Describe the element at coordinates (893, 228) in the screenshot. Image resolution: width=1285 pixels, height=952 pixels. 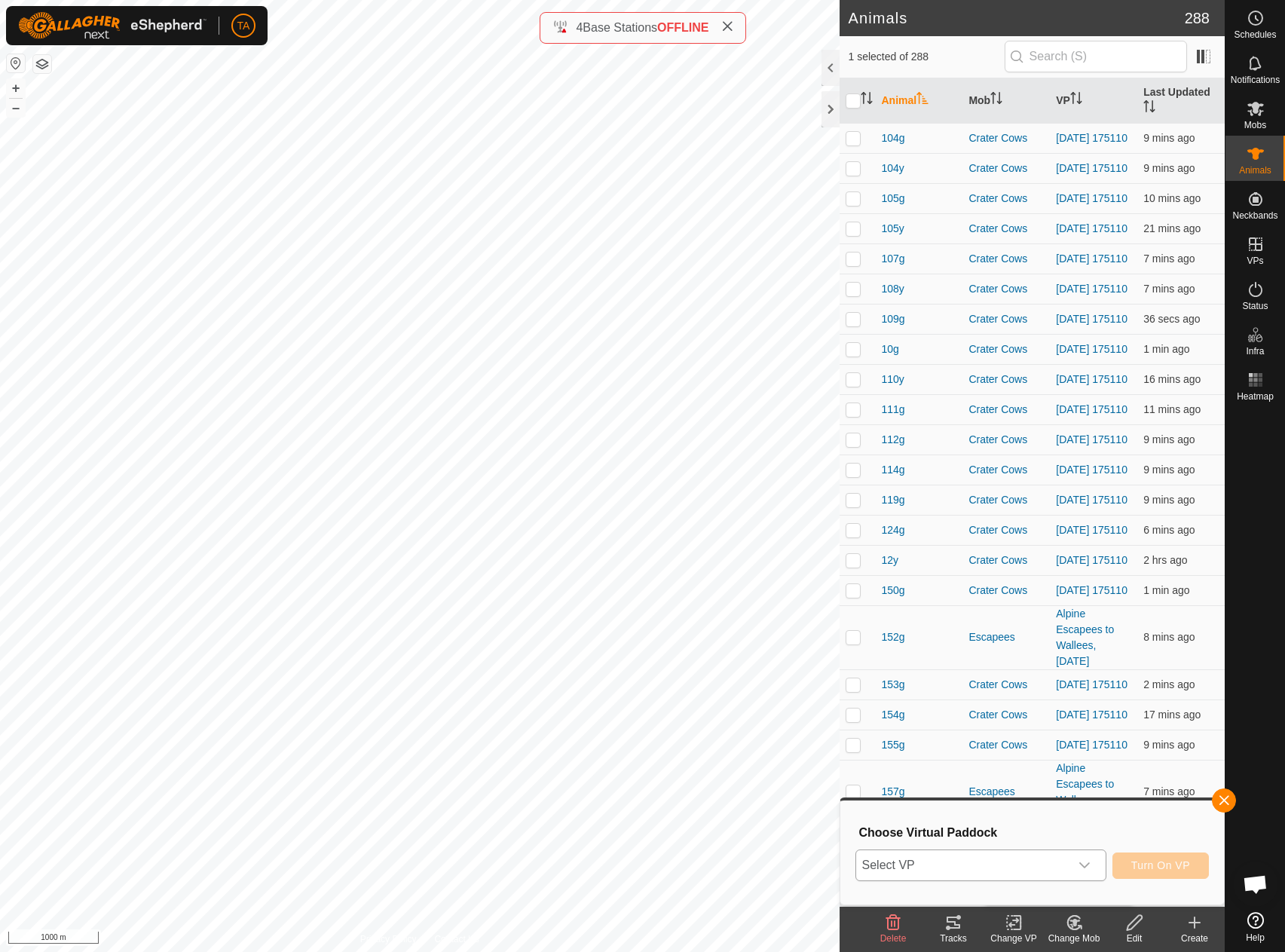
I see `span: 105y` at that location.